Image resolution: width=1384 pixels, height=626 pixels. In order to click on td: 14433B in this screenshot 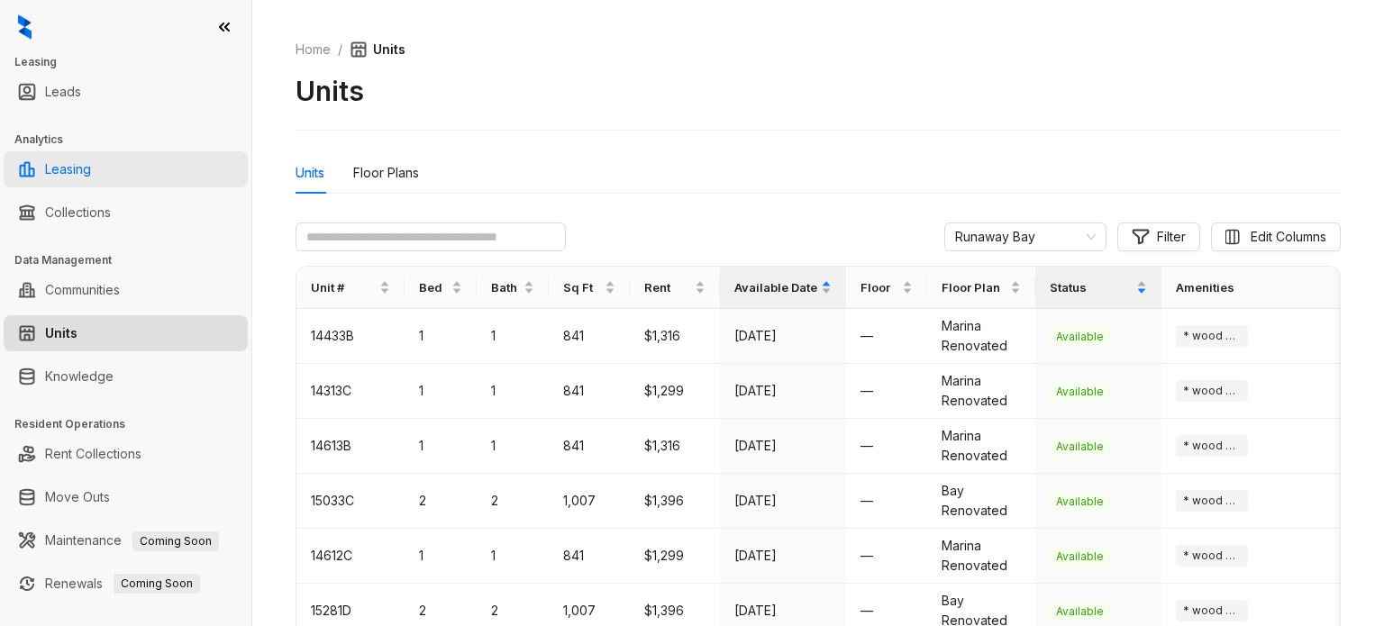, I will do `click(351, 336)`.